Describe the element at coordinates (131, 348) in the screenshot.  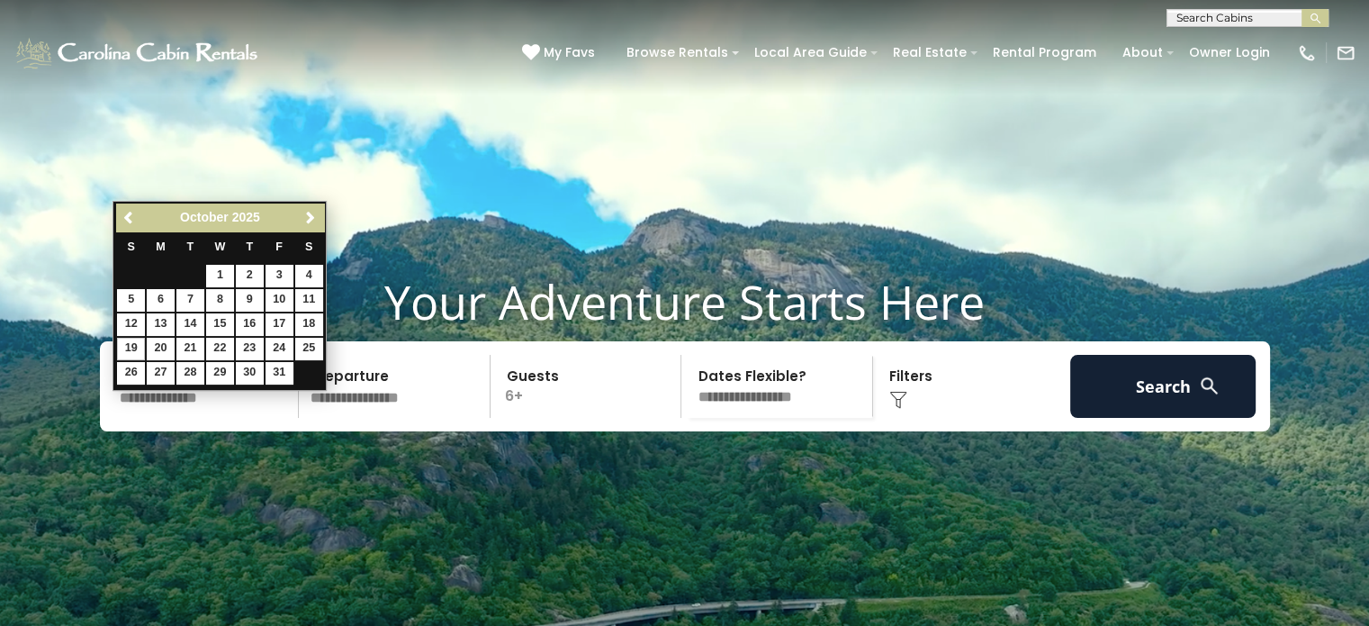
I see `a: 19` at that location.